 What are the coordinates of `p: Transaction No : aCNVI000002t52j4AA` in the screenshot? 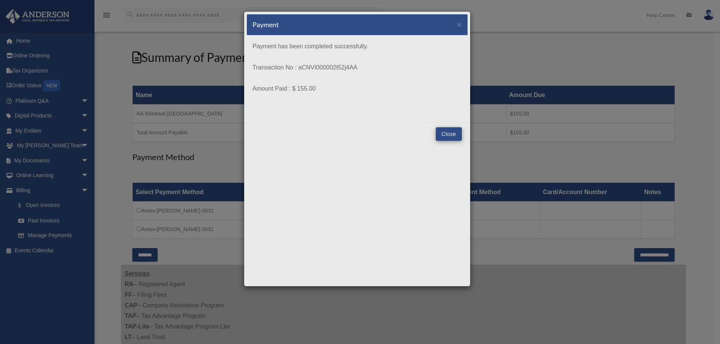 It's located at (357, 68).